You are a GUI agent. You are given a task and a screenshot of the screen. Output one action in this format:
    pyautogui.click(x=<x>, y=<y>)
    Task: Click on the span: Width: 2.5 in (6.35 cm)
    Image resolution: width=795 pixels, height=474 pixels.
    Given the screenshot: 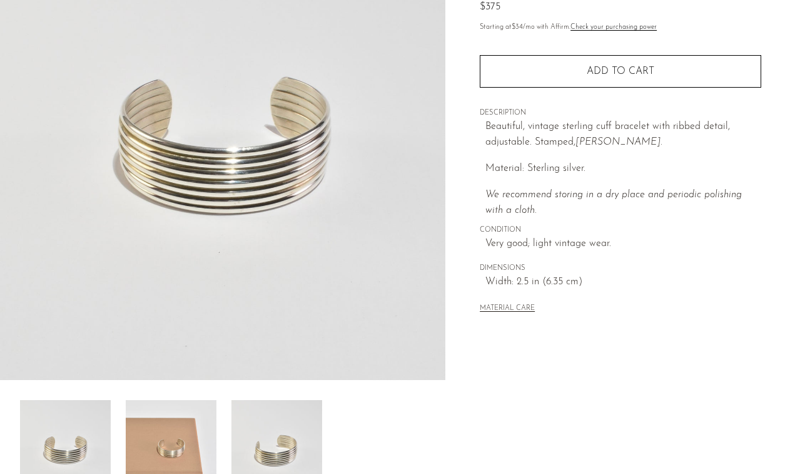 What is the action you would take?
    pyautogui.click(x=623, y=282)
    